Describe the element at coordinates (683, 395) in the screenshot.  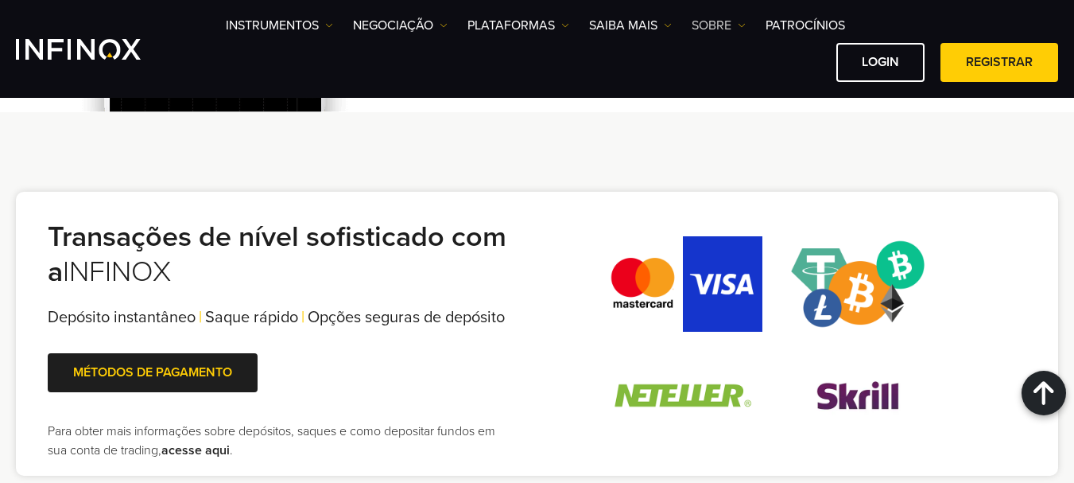
I see `img: neteller.webp` at that location.